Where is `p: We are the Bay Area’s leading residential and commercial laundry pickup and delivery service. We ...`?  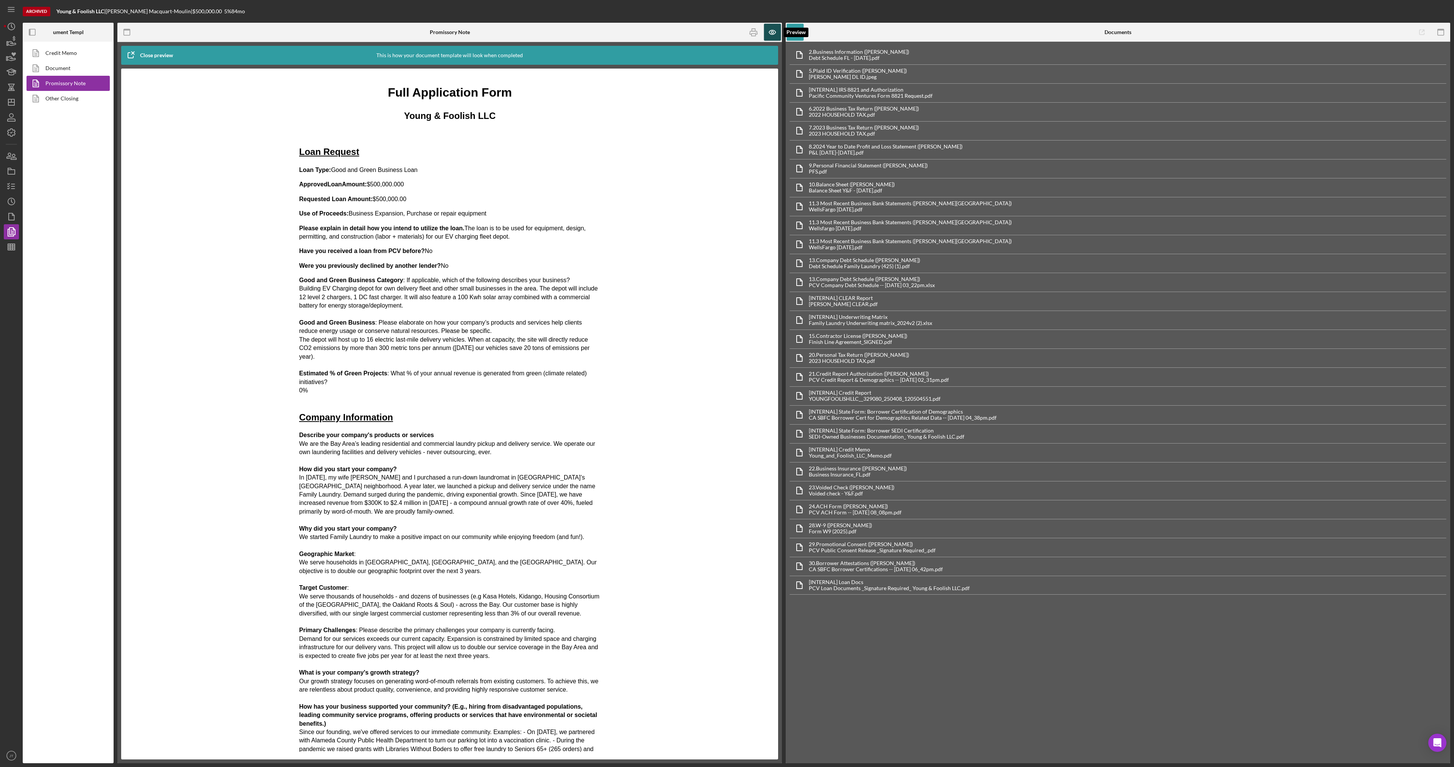
p: We are the Bay Area’s leading residential and commercial laundry pickup and delivery service. We ... is located at coordinates (157, 558).